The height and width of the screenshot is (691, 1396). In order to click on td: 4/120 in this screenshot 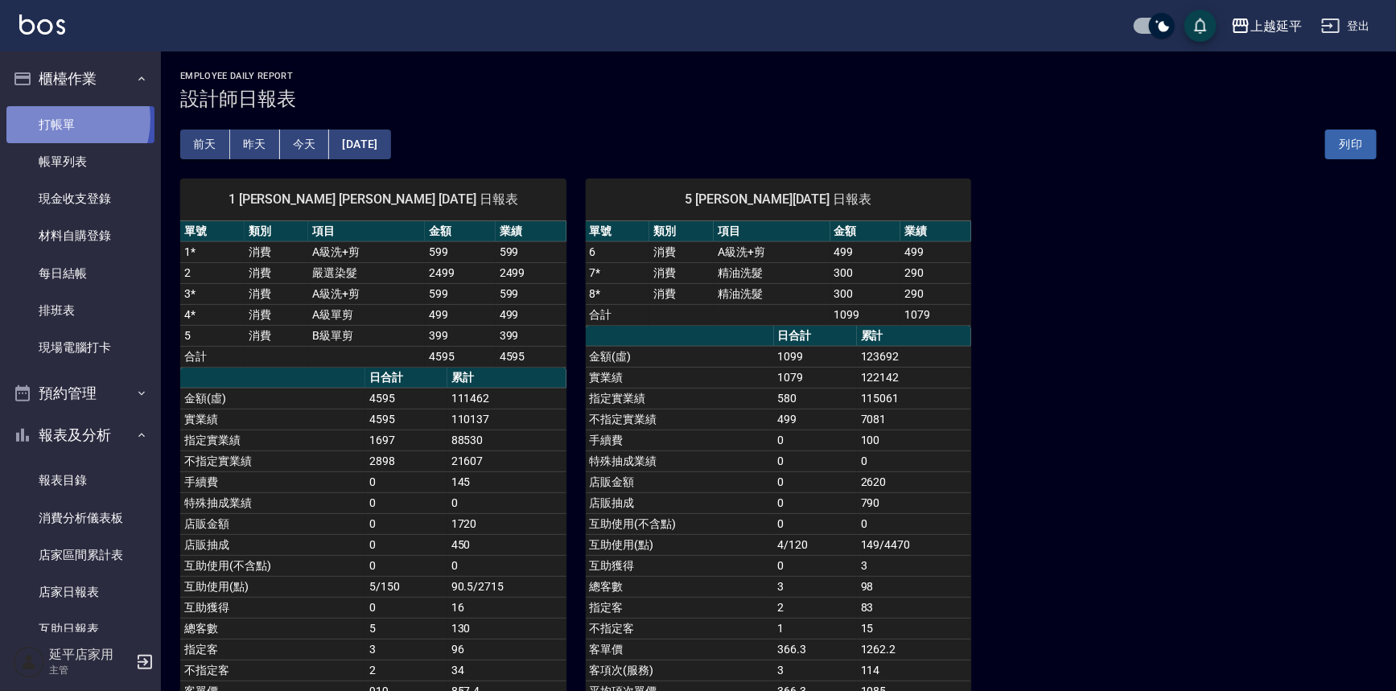, I will do `click(815, 545)`.